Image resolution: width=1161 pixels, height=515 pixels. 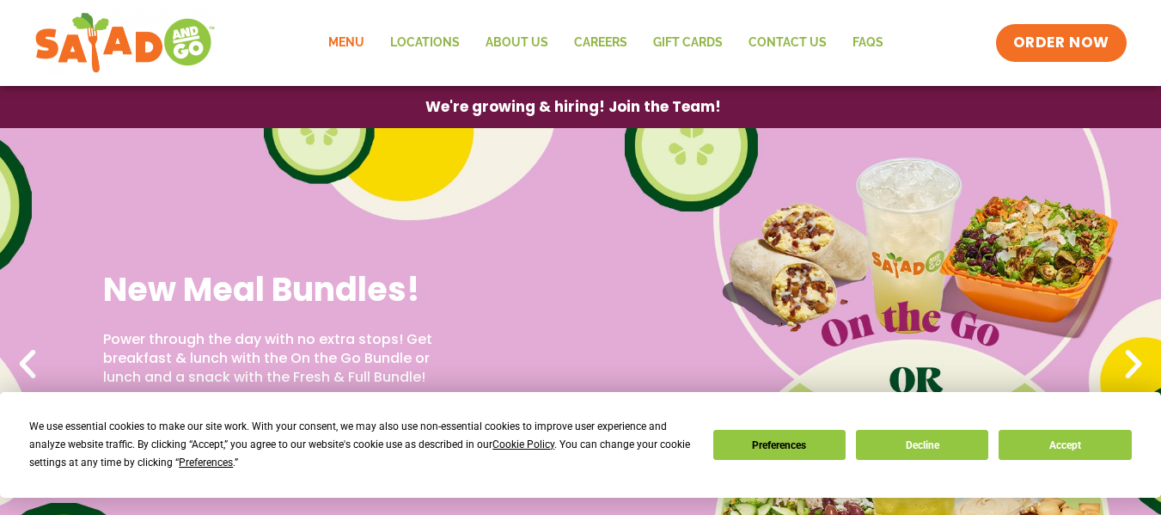 I want to click on nav: Menu, so click(x=606, y=43).